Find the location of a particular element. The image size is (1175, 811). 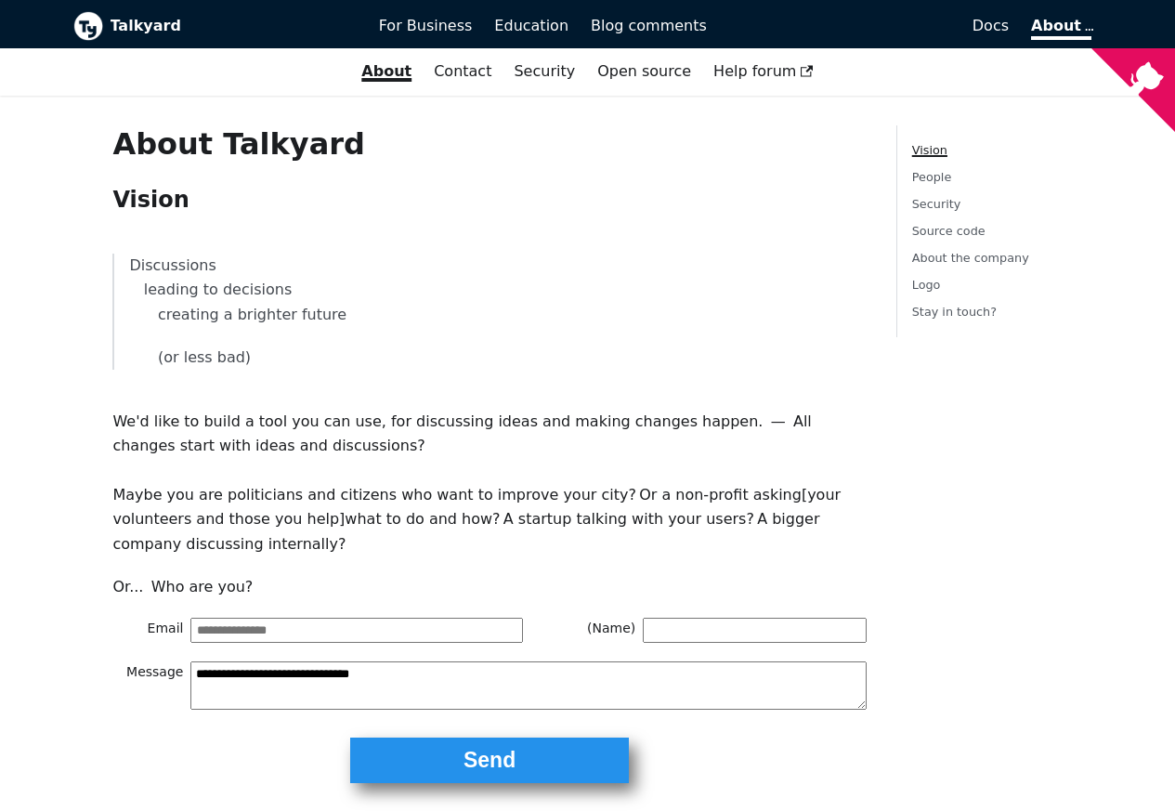

a: Open source is located at coordinates (644, 72).